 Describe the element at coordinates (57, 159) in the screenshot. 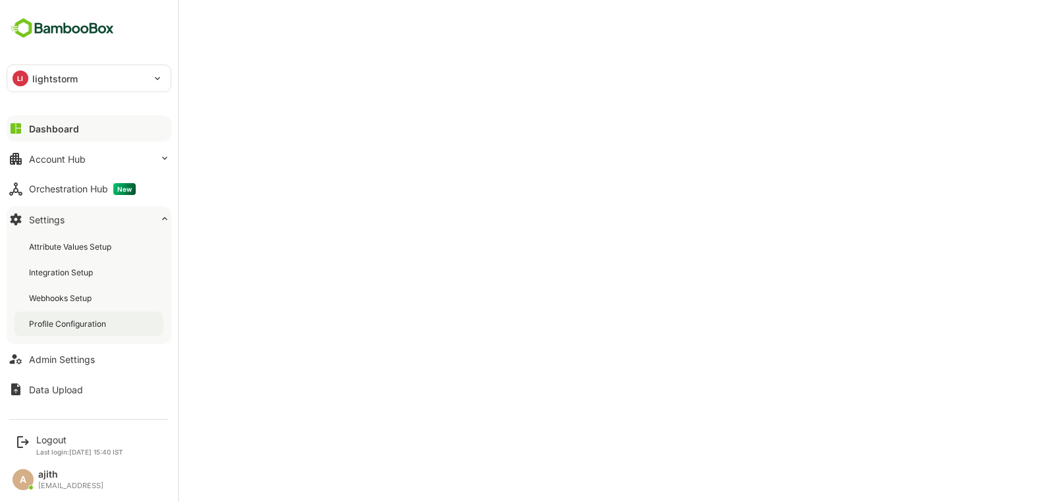

I see `div: Account Hub` at that location.